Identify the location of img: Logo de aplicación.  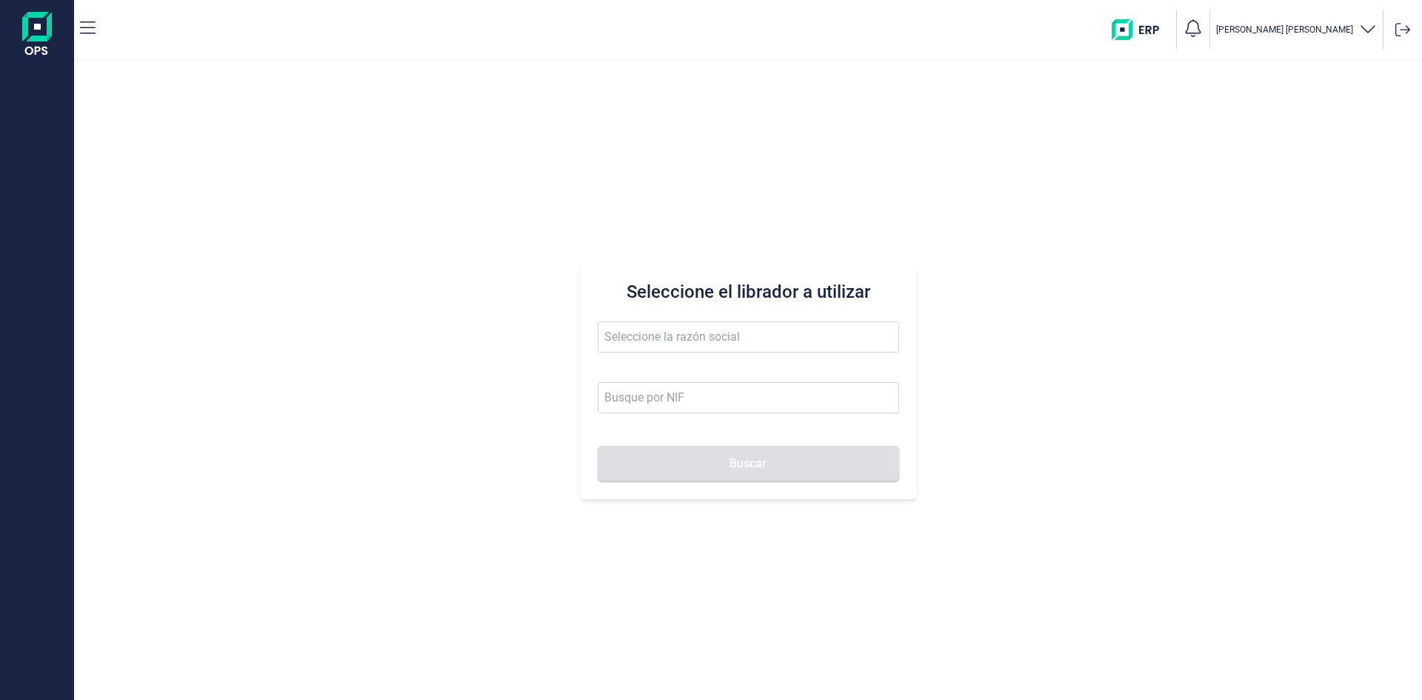
(37, 36).